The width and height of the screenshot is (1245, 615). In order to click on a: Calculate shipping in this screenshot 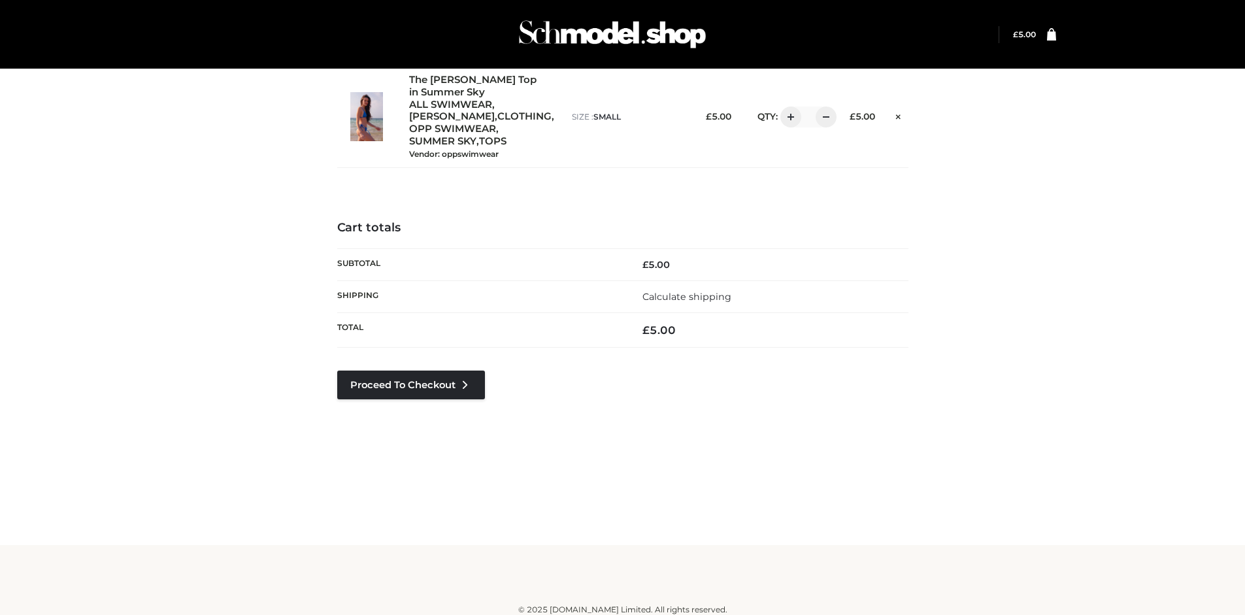, I will do `click(687, 297)`.